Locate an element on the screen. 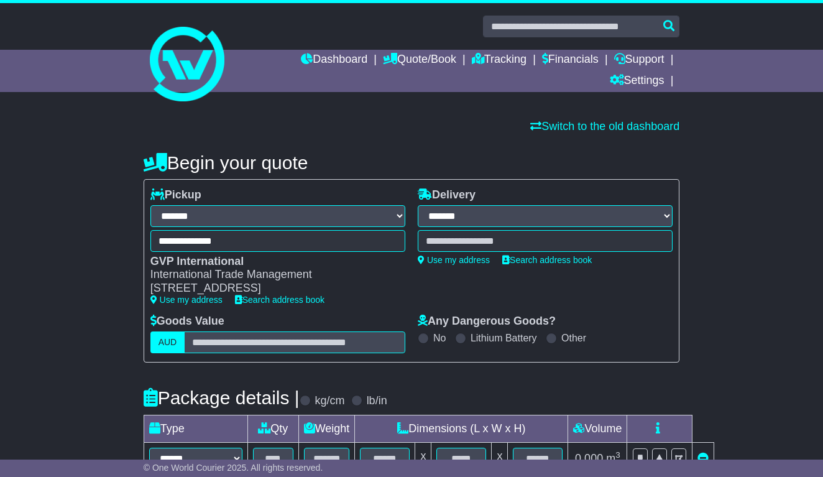 The width and height of the screenshot is (823, 477). a: Remove this item is located at coordinates (703, 458).